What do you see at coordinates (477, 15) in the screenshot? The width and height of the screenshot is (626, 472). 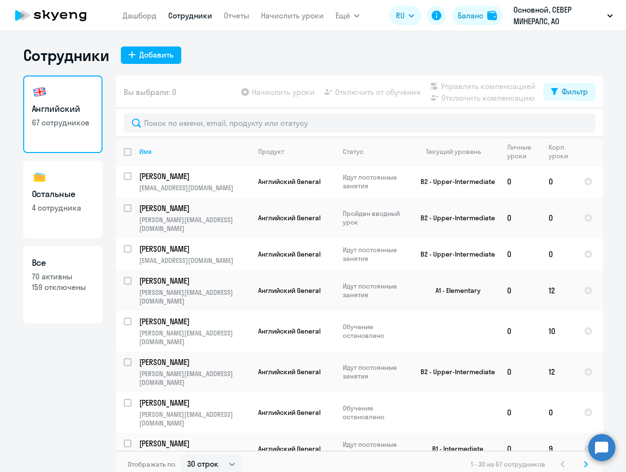 I see `button: Балансbalance` at bounding box center [477, 15].